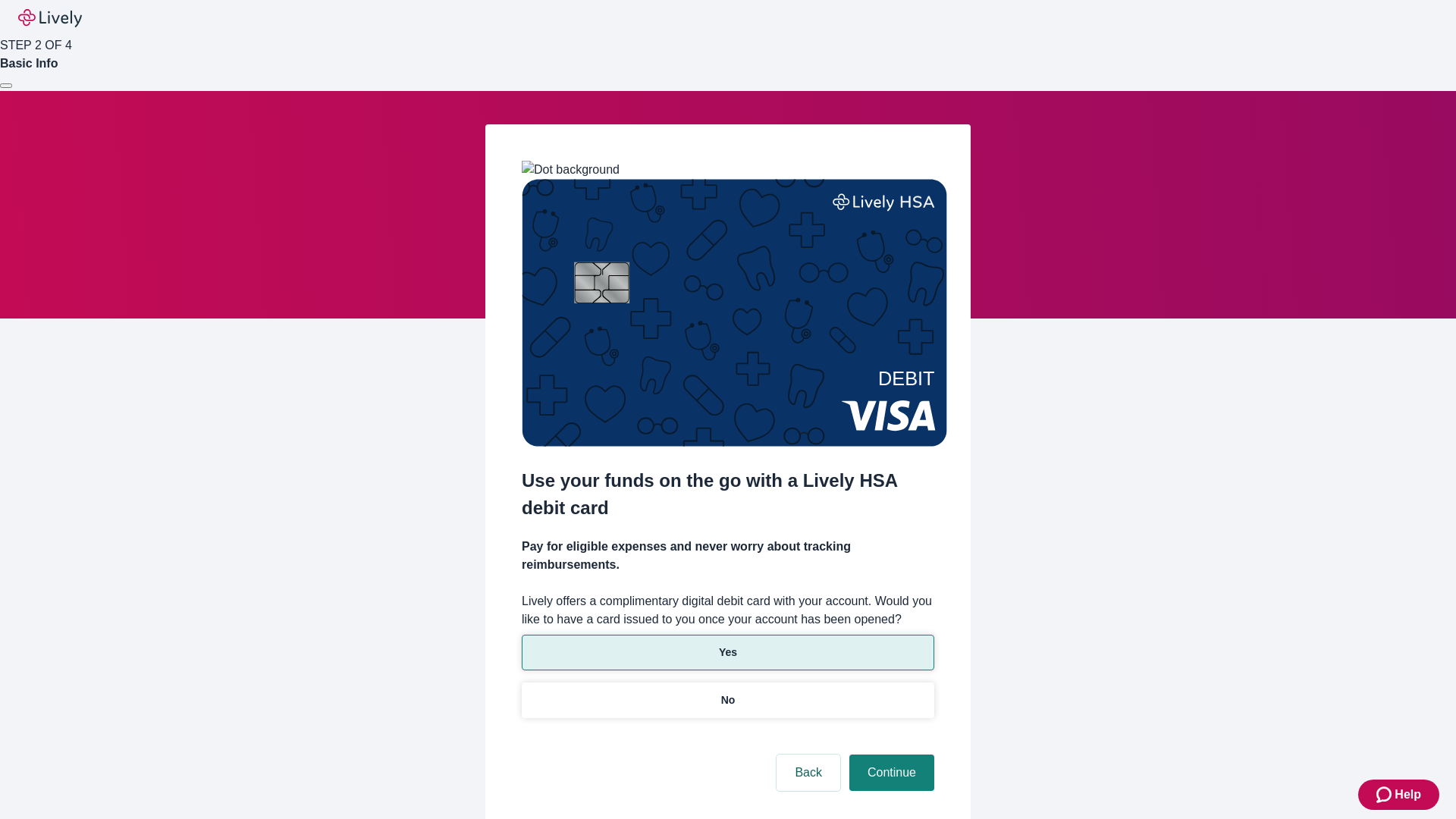 The height and width of the screenshot is (819, 1456). I want to click on button: Yes, so click(728, 652).